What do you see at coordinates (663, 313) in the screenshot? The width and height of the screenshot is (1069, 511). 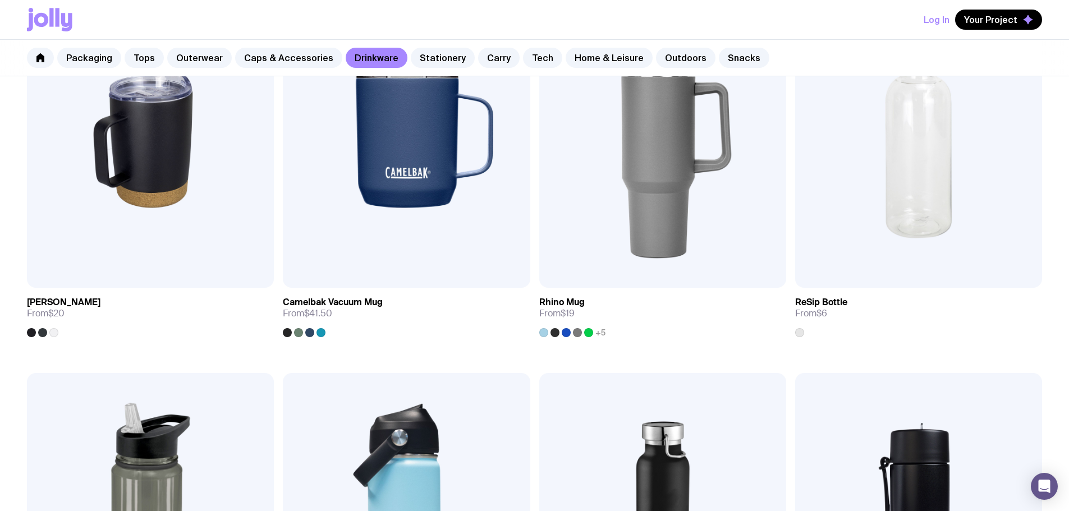 I see `a: Rhino MugFrom$19+5` at bounding box center [663, 313].